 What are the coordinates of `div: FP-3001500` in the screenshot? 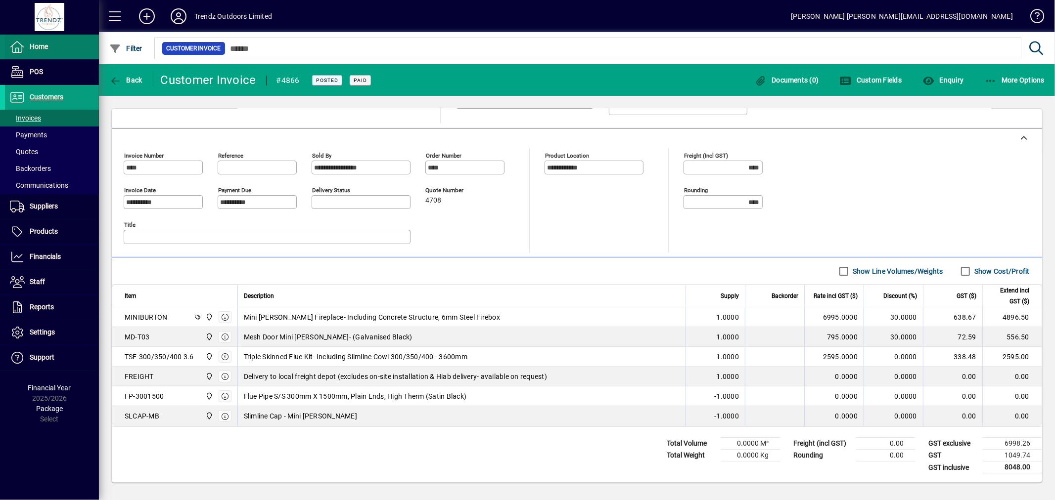 It's located at (144, 397).